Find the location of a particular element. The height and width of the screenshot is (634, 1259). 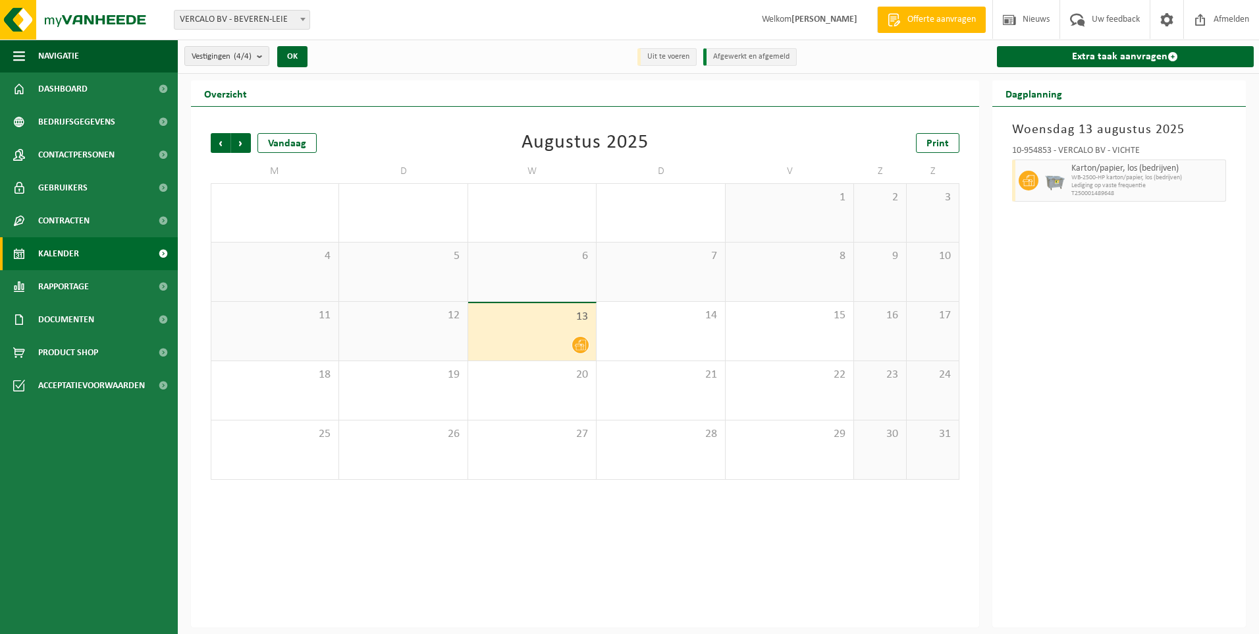

span: 24 is located at coordinates (933, 375).